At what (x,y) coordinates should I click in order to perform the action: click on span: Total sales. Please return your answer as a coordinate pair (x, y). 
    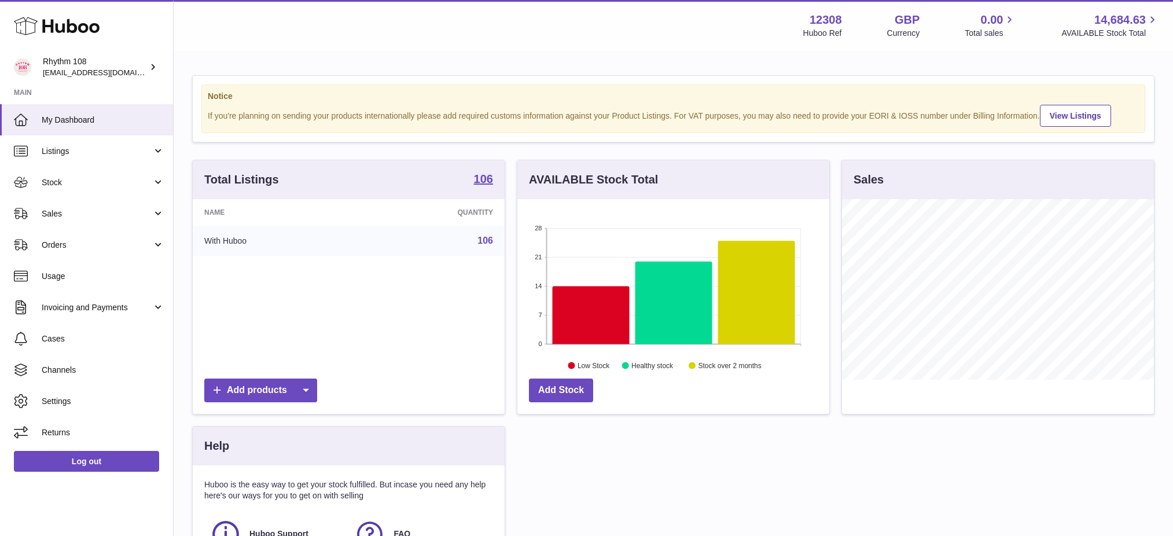
    Looking at the image, I should click on (990, 33).